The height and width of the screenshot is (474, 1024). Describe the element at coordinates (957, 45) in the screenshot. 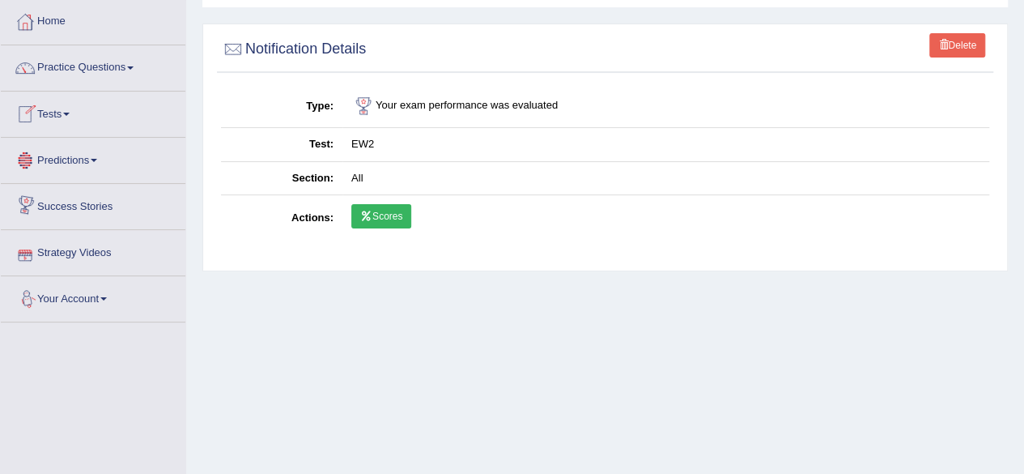

I see `a: Delete` at that location.